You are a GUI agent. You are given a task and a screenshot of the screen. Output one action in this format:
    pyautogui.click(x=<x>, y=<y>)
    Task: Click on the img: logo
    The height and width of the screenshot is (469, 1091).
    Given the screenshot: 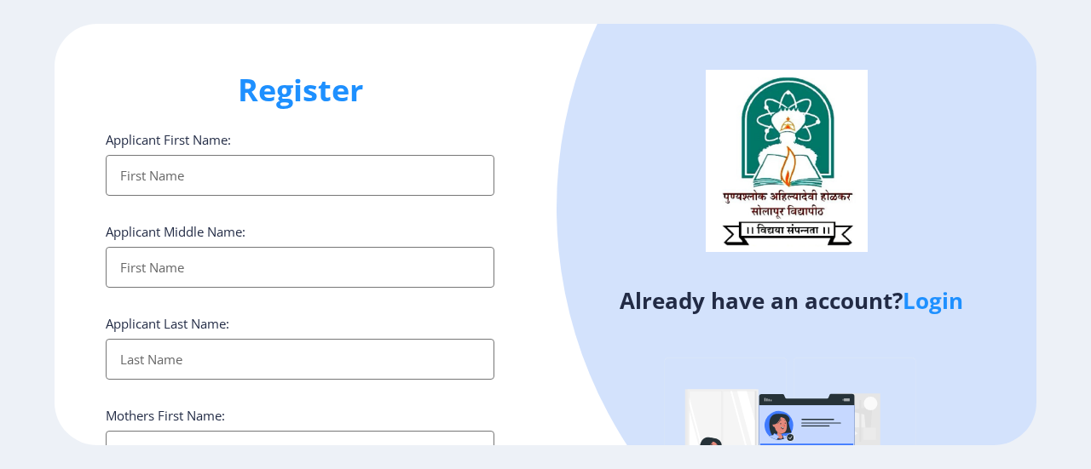 What is the action you would take?
    pyautogui.click(x=786, y=161)
    